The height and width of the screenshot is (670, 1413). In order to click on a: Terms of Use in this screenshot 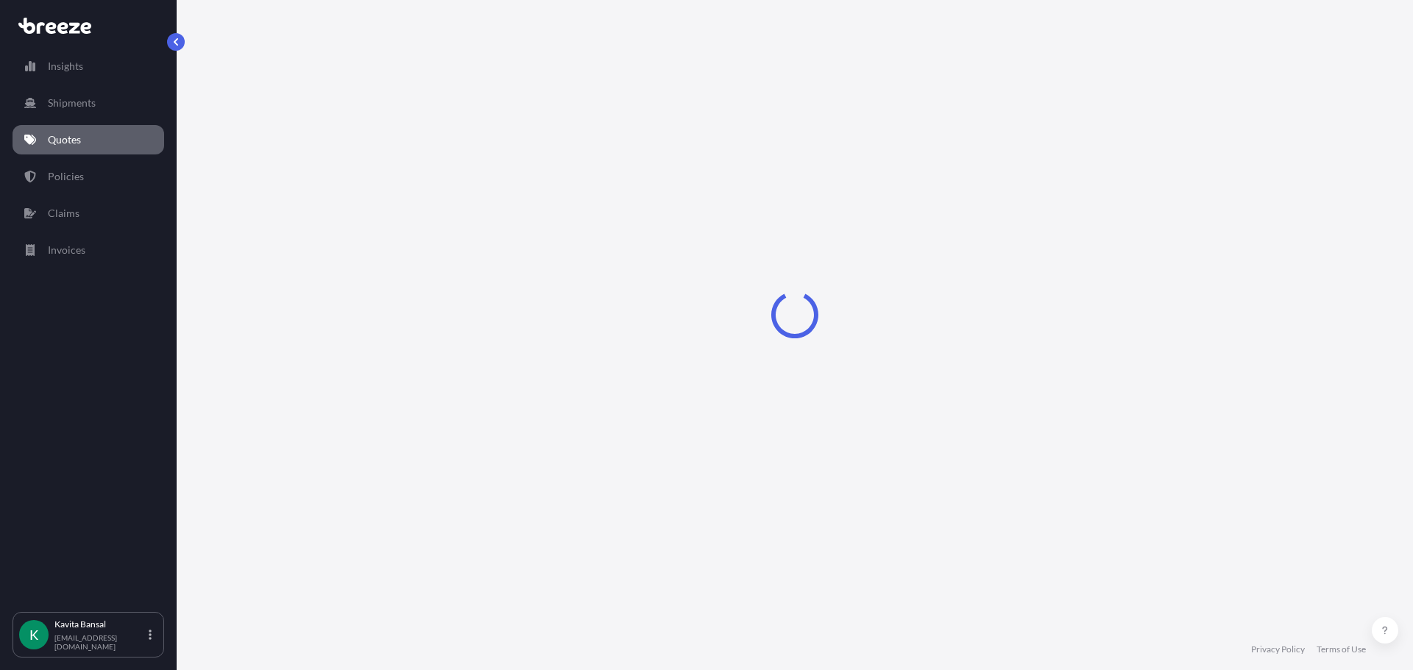, I will do `click(1341, 650)`.